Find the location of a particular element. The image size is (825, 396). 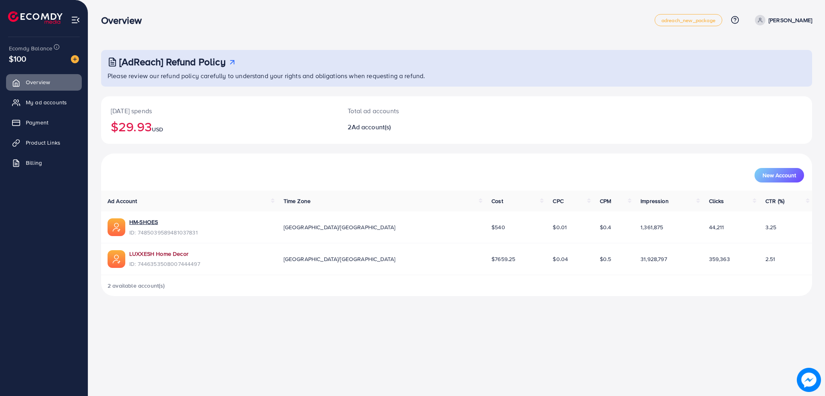

span: ID: 7485039589481037831 is located at coordinates (164, 233).